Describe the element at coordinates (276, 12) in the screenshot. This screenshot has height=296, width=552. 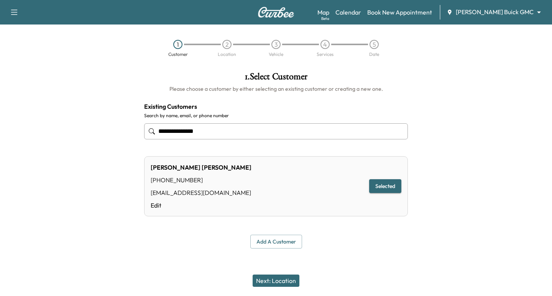
I see `img: Curbee Logo` at that location.